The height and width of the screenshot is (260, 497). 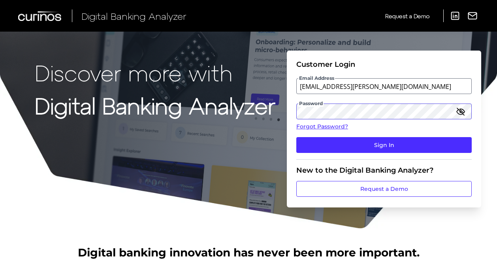 I want to click on button: Sign In, so click(x=384, y=145).